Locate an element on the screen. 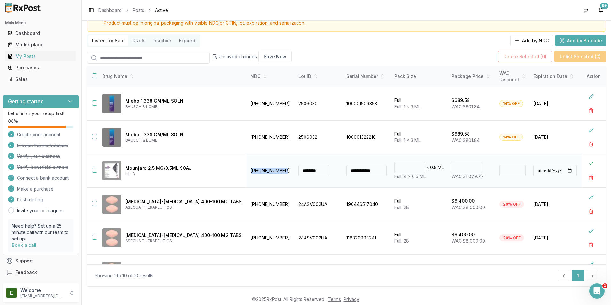 This screenshot has height=305, width=611. div: Dashboard is located at coordinates (41, 33).